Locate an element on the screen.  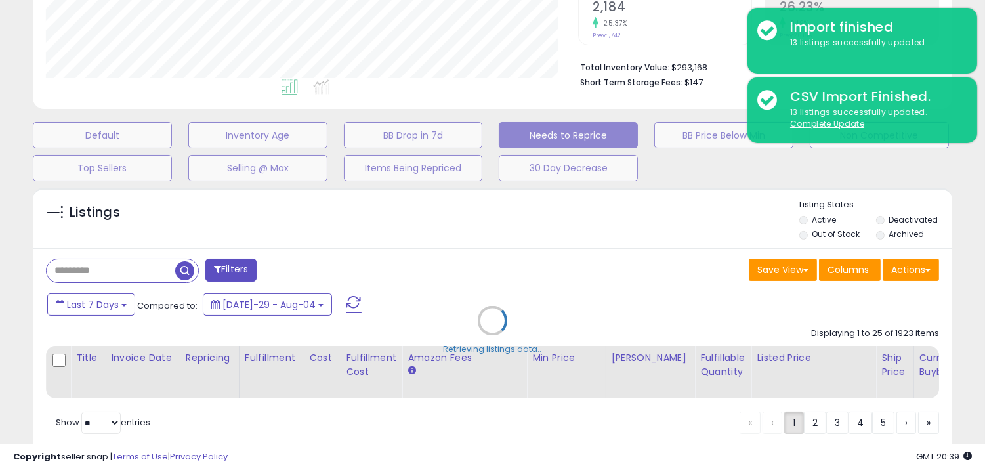
b: Short Term Storage Fees: is located at coordinates (631, 82).